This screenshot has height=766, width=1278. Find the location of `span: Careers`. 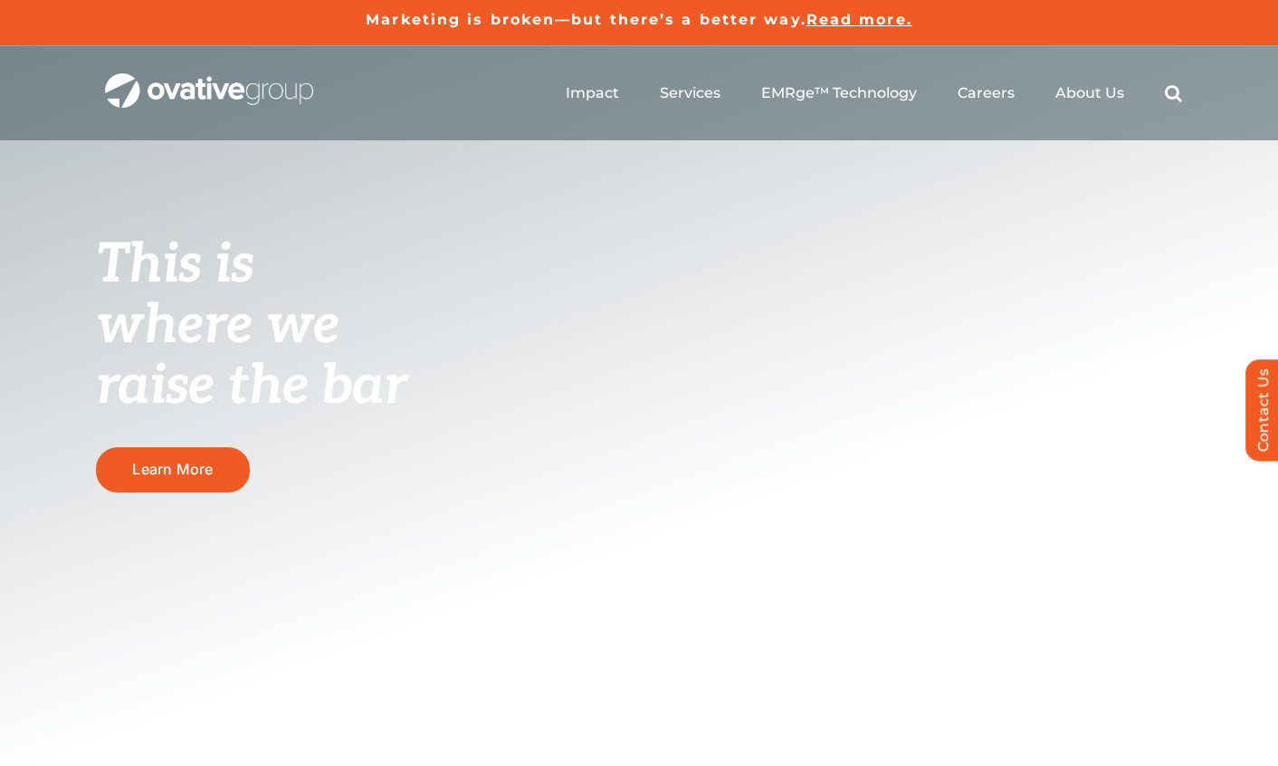

span: Careers is located at coordinates (986, 93).